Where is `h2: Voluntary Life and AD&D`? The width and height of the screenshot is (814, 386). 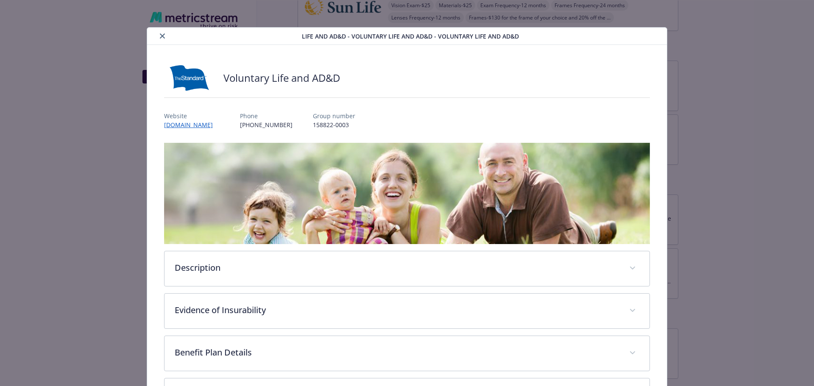 h2: Voluntary Life and AD&D is located at coordinates (281, 78).